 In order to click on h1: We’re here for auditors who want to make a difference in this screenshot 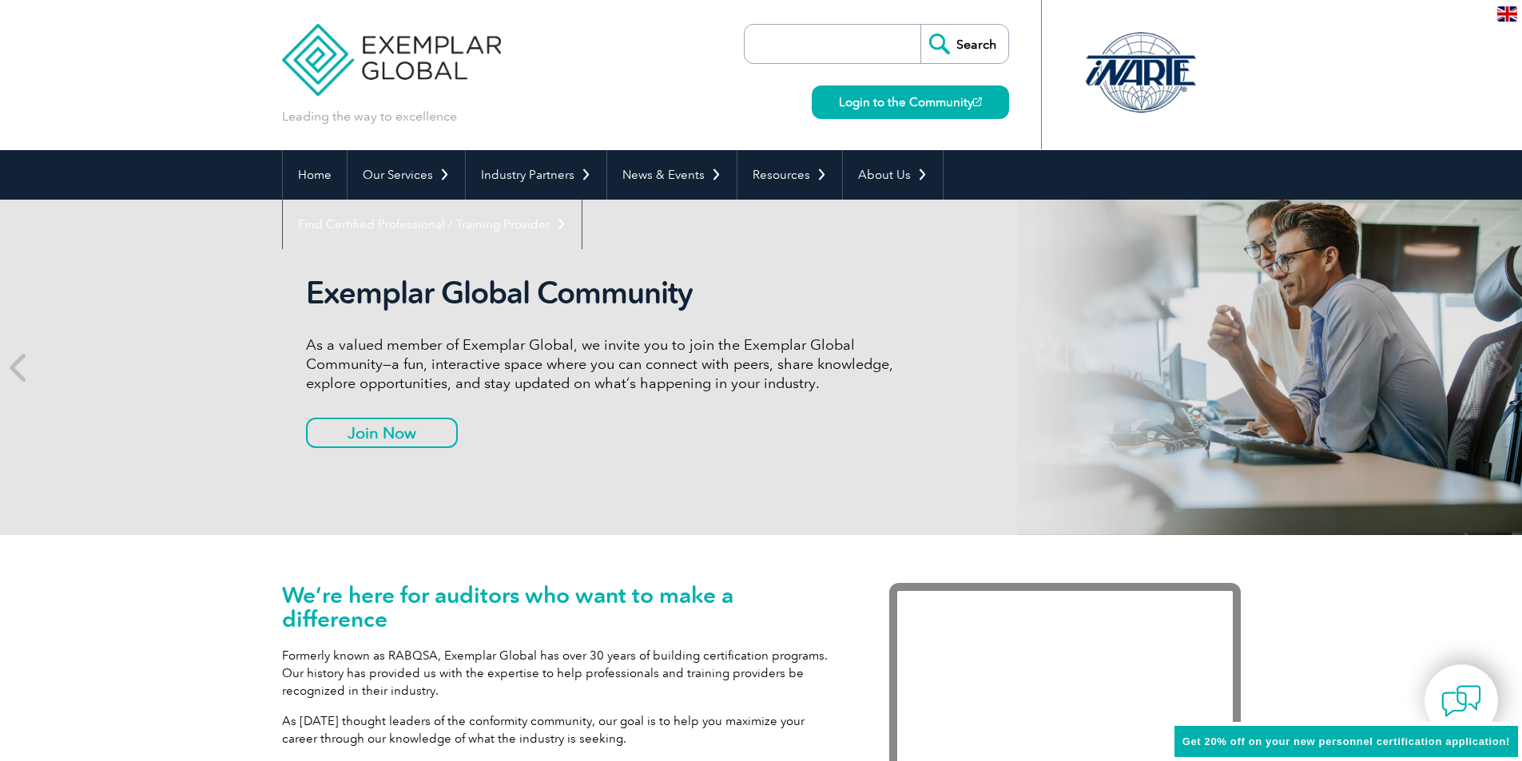, I will do `click(562, 607)`.